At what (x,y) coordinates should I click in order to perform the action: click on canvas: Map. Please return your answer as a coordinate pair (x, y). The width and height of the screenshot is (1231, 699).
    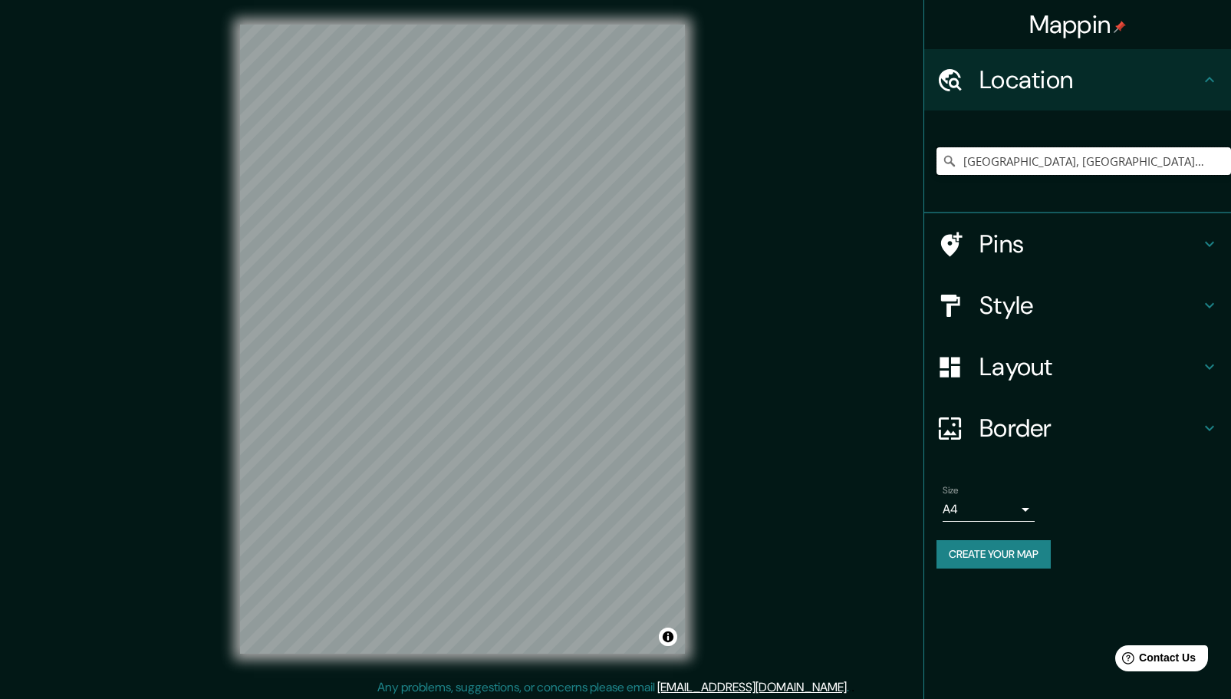
    Looking at the image, I should click on (462, 339).